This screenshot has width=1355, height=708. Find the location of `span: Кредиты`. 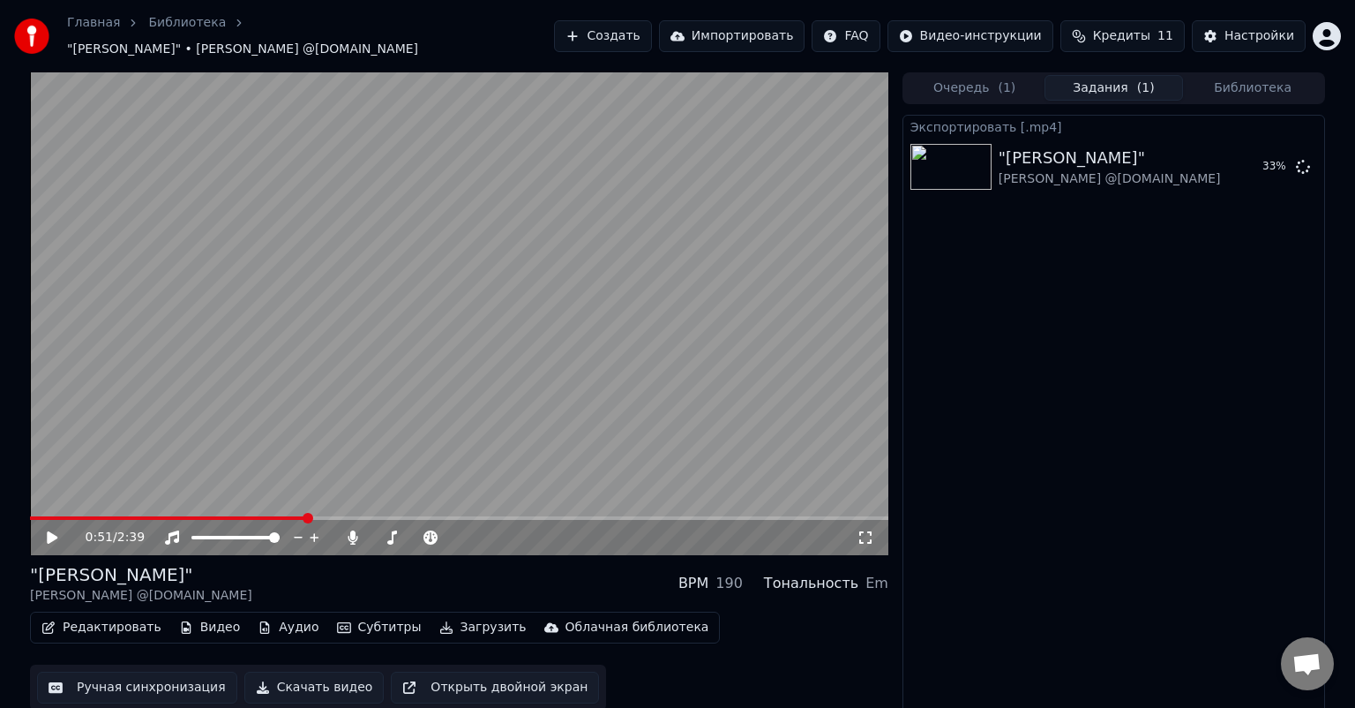

span: Кредиты is located at coordinates (1121, 36).